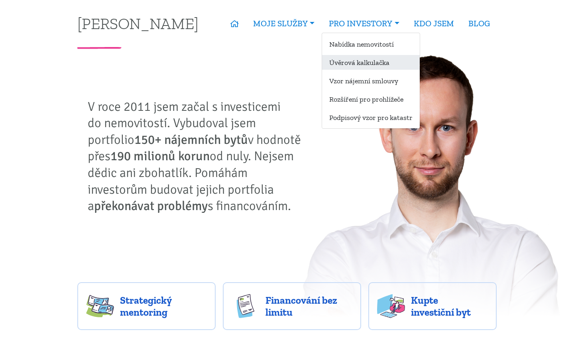  I want to click on img: finance, so click(245, 306).